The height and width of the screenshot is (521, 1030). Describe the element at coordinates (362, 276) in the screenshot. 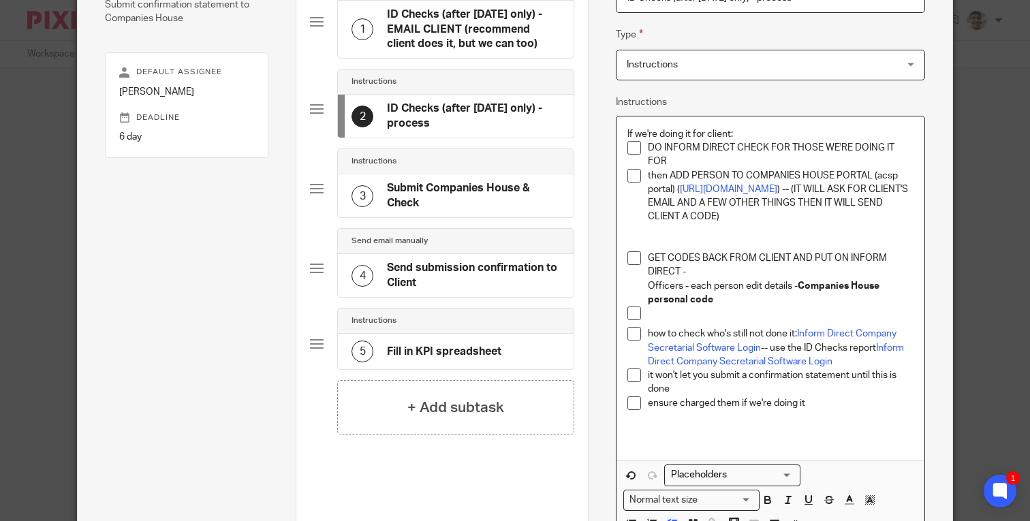

I see `div: 4` at that location.